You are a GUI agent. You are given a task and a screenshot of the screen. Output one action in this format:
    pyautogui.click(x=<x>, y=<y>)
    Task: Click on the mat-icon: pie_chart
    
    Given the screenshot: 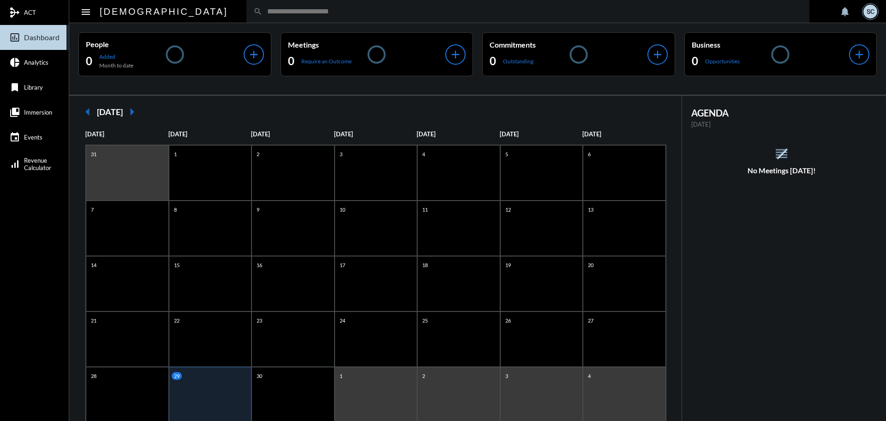 What is the action you would take?
    pyautogui.click(x=15, y=62)
    